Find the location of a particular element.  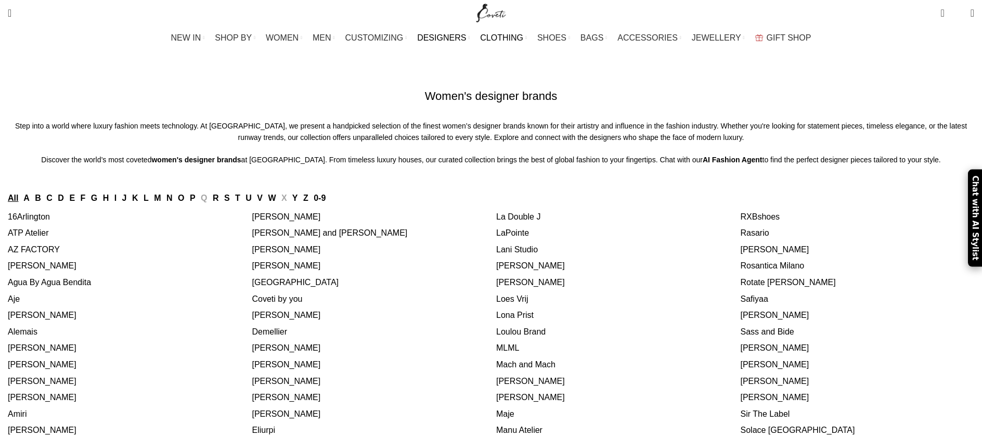

a: WOMEN is located at coordinates (284, 38).